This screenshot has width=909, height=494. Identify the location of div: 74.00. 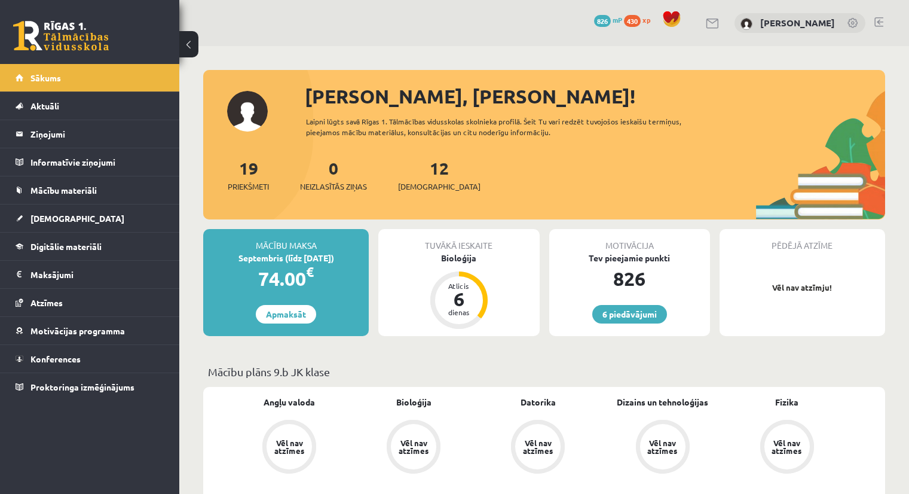
(286, 279).